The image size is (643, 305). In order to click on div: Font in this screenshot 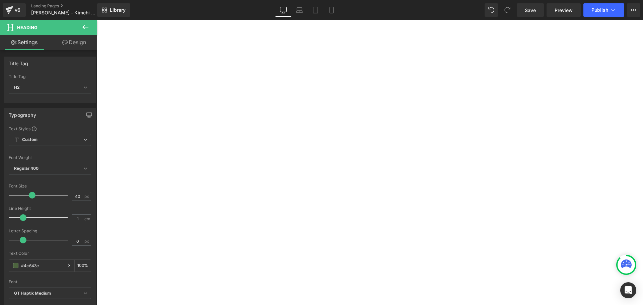, I will do `click(50, 282)`.